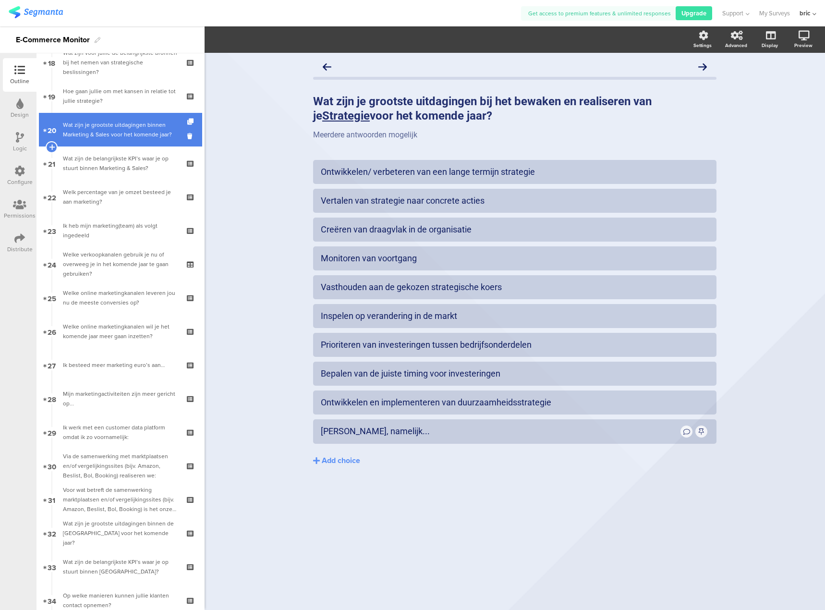  Describe the element at coordinates (120, 533) in the screenshot. I see `div: Wat zijn je grootste uitdagingen binnen de Klantenservice voor het komende jaar?` at that location.